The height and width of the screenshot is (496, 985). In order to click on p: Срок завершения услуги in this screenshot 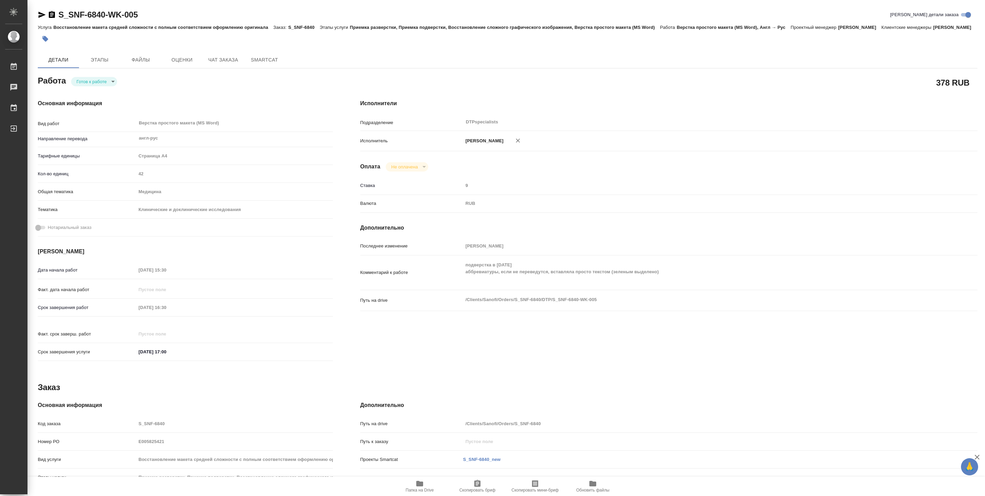, I will do `click(87, 352)`.